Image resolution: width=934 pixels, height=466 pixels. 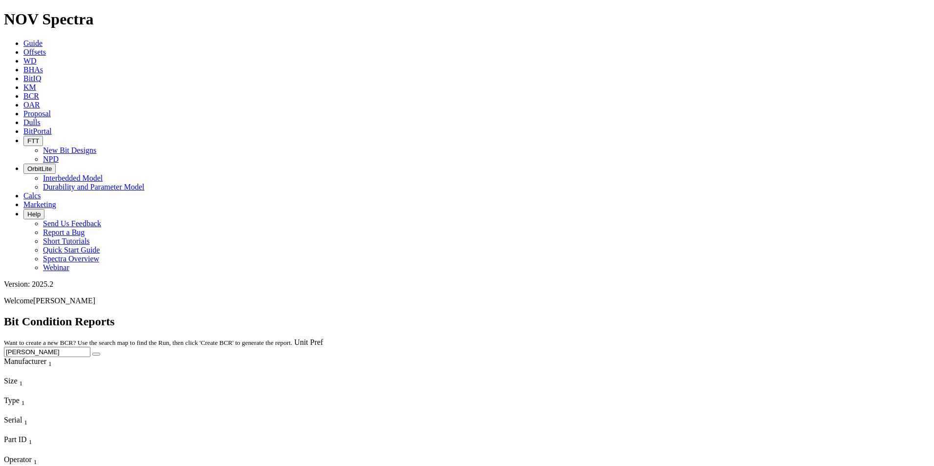 I want to click on span: Size, so click(x=11, y=380).